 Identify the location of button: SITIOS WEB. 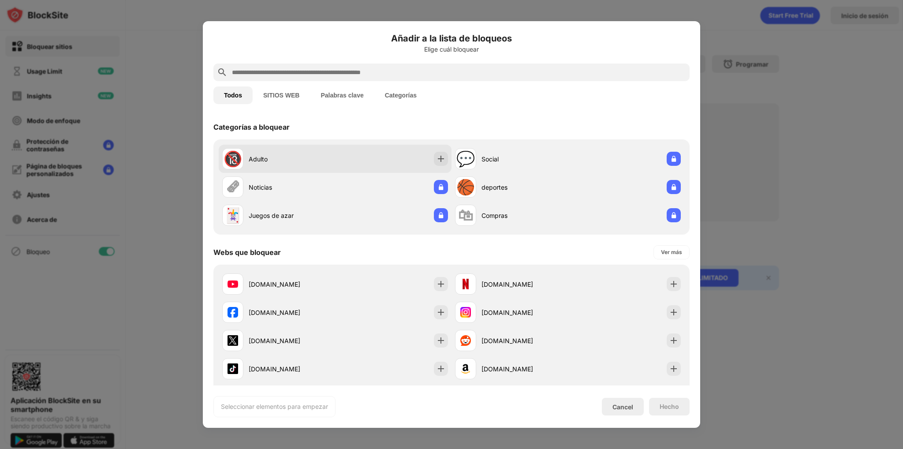
(281, 95).